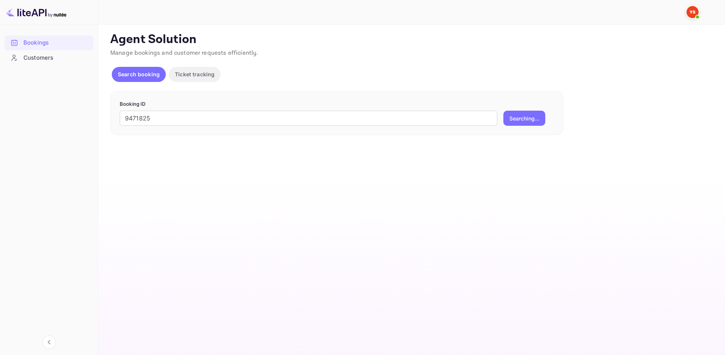 Image resolution: width=725 pixels, height=355 pixels. Describe the element at coordinates (524, 118) in the screenshot. I see `button: Searching...` at that location.